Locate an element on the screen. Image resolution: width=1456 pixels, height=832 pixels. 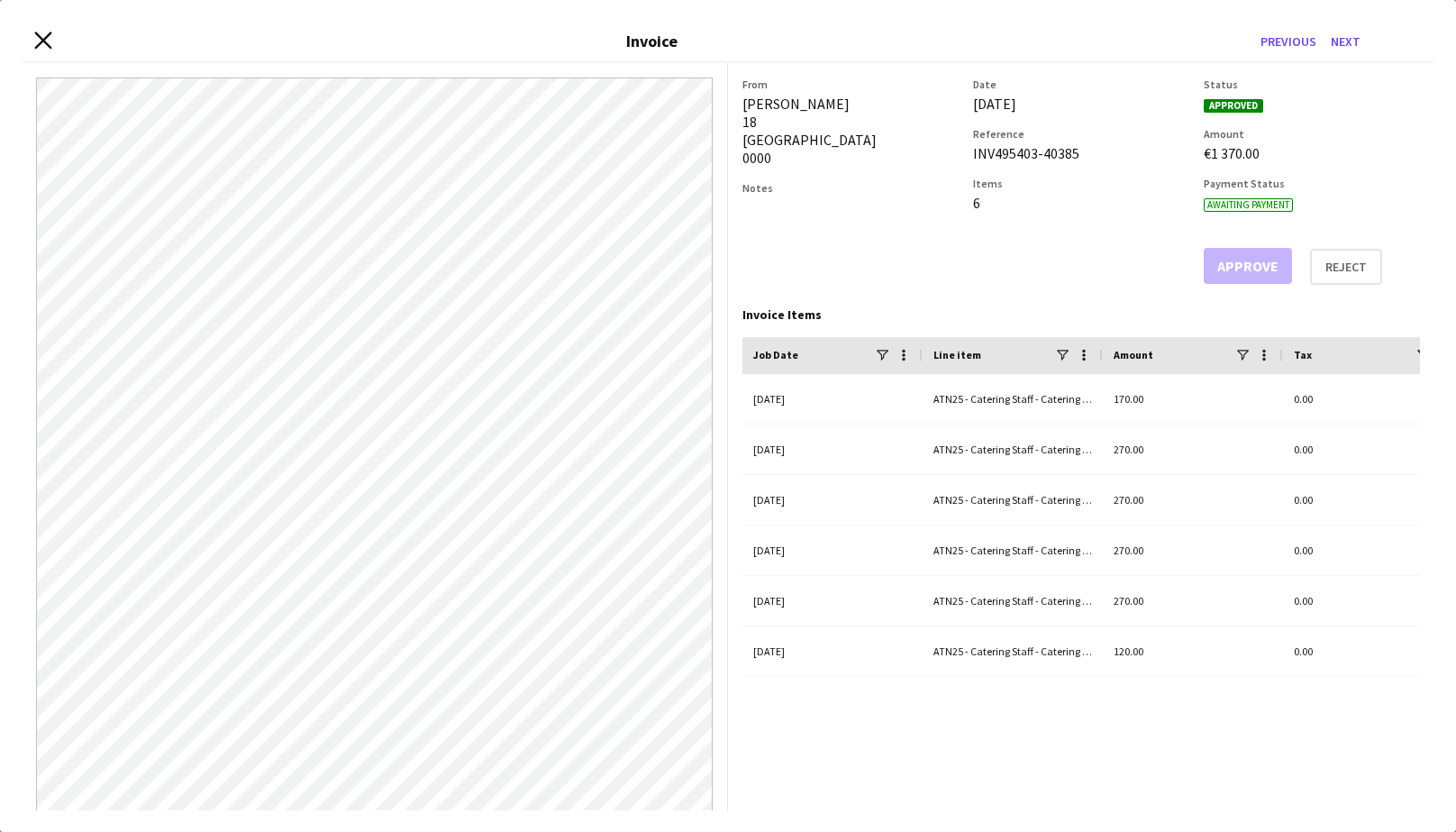
h3: Status is located at coordinates (1312, 84).